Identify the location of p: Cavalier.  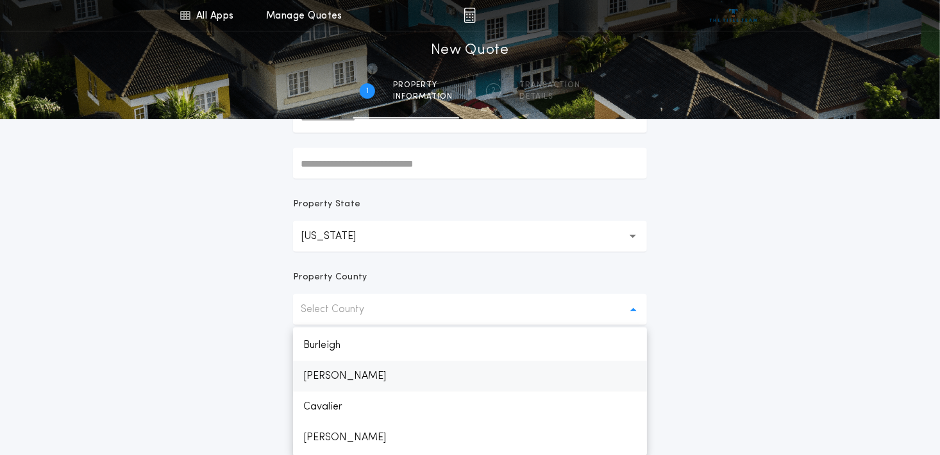
(470, 407).